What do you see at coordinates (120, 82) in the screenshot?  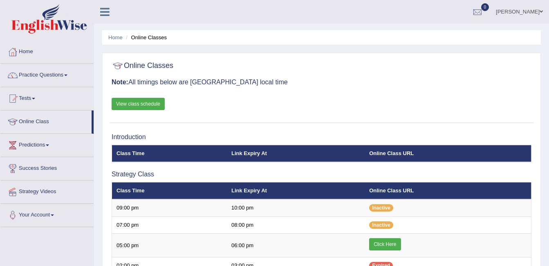 I see `b: Note:` at bounding box center [120, 82].